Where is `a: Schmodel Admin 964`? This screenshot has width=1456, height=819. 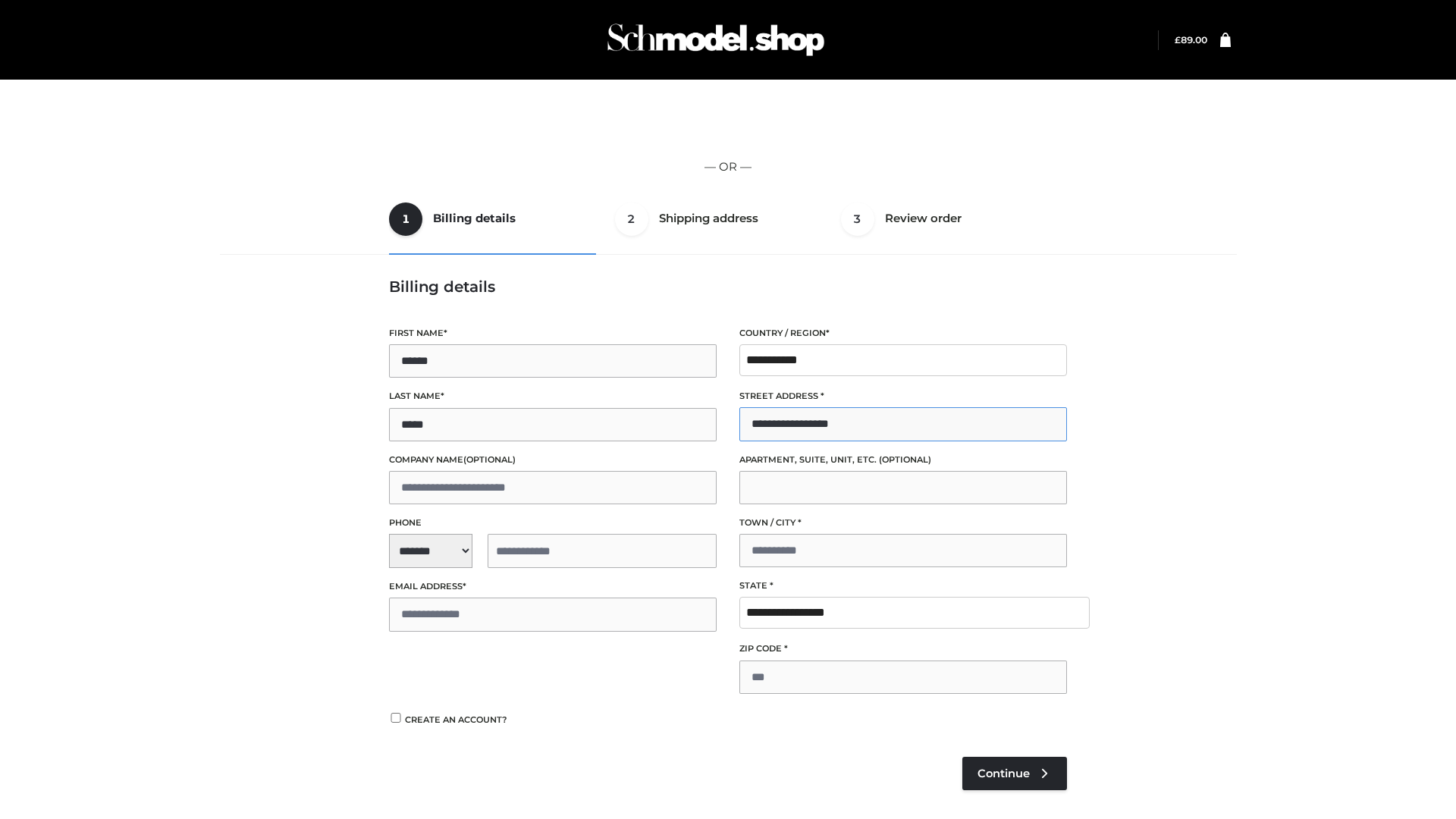 a: Schmodel Admin 964 is located at coordinates (715, 39).